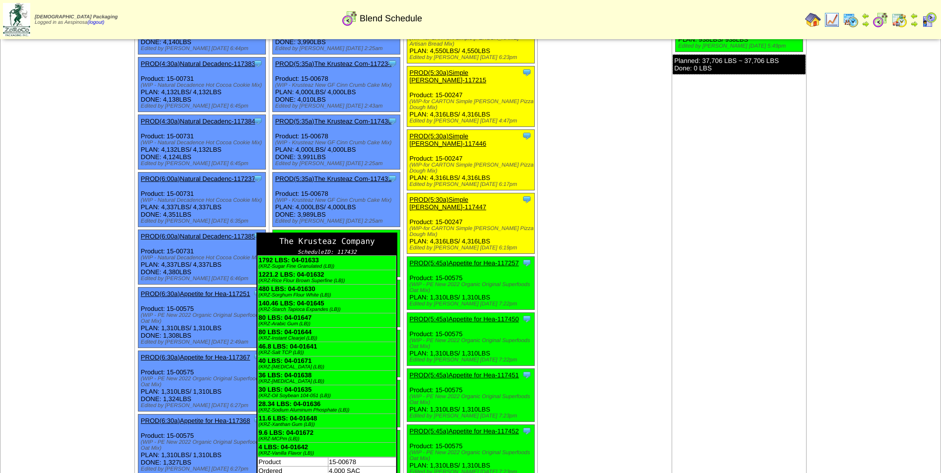 This screenshot has height=473, width=941. What do you see at coordinates (336, 85) in the screenshot?
I see `div: Product: 15-00678 PLAN: 4,000LBS / 4,000LBS DONE: 4,010LBS` at bounding box center [336, 85].